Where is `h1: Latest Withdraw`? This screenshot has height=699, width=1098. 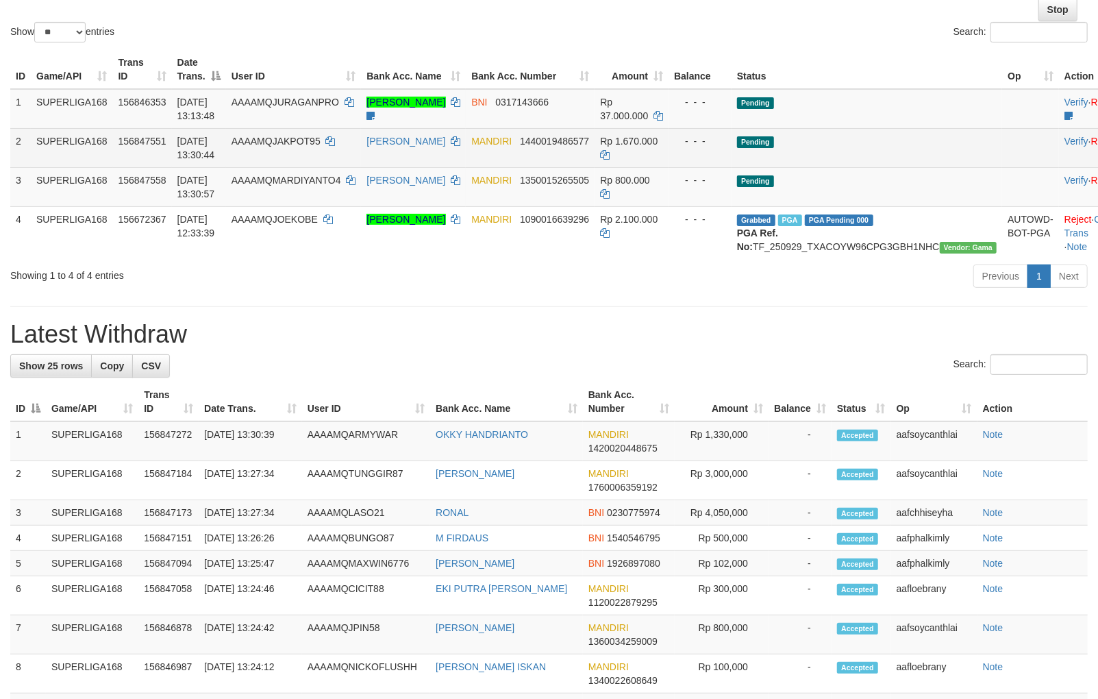 h1: Latest Withdraw is located at coordinates (549, 334).